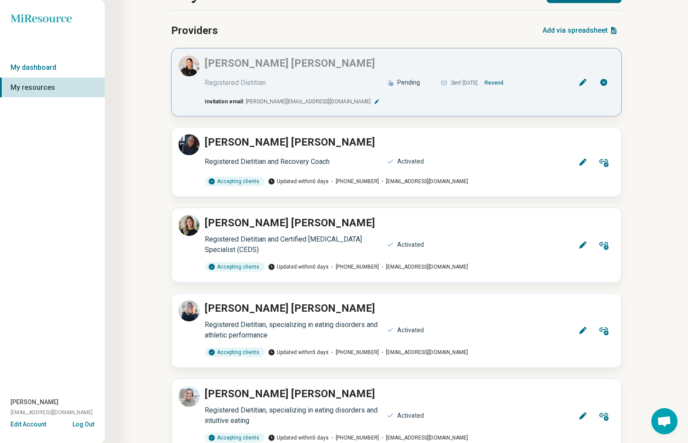 Image resolution: width=688 pixels, height=443 pixels. What do you see at coordinates (408, 82) in the screenshot?
I see `div: Pending` at bounding box center [408, 82].